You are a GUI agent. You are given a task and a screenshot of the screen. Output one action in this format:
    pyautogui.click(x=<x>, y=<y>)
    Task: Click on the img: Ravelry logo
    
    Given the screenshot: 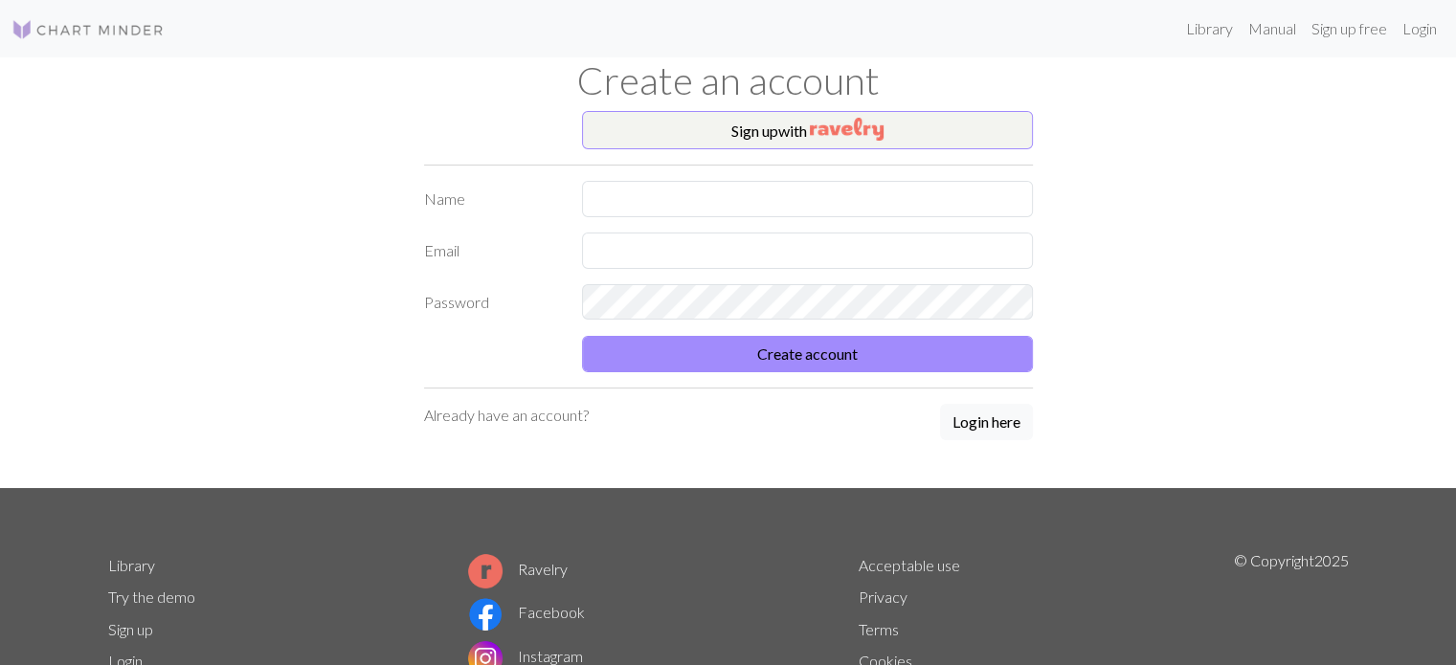 What is the action you would take?
    pyautogui.click(x=485, y=571)
    